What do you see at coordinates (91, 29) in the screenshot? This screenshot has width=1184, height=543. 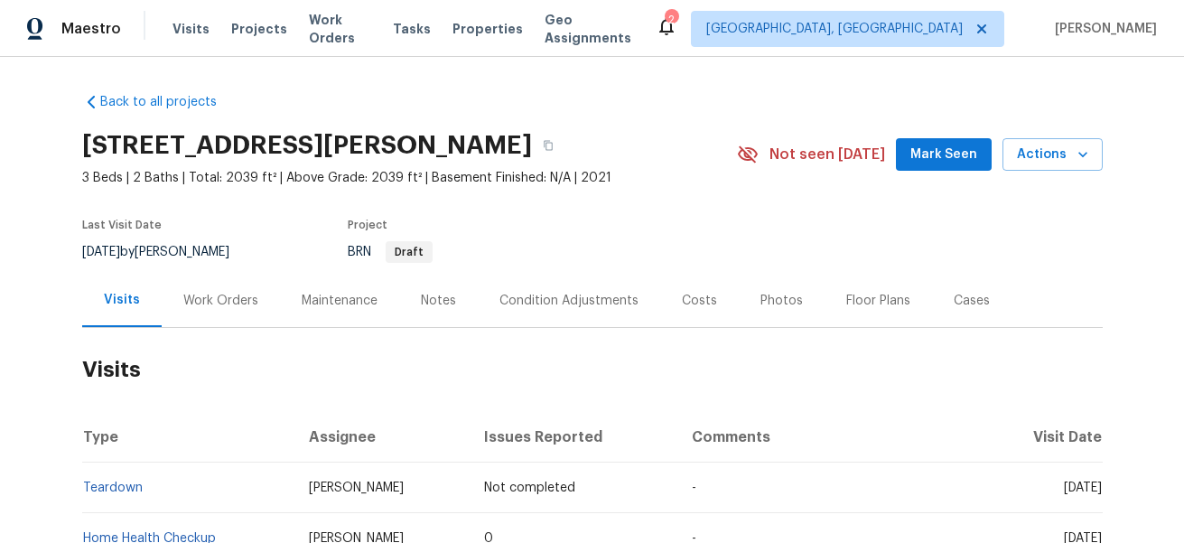 I see `span: Maestro` at bounding box center [91, 29].